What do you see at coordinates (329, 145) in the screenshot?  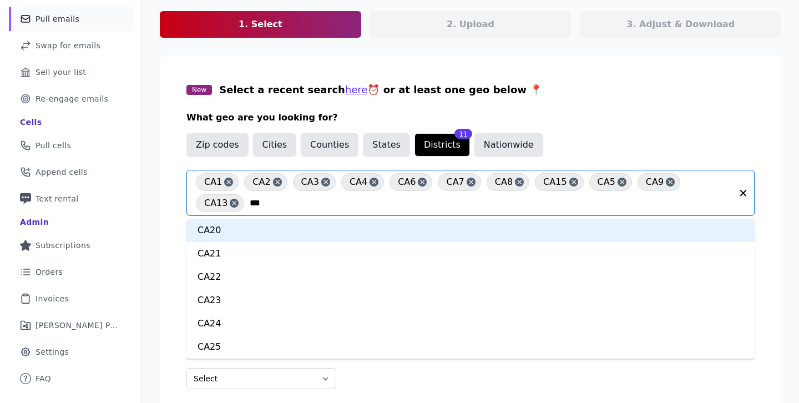 I see `button: Counties` at bounding box center [329, 145].